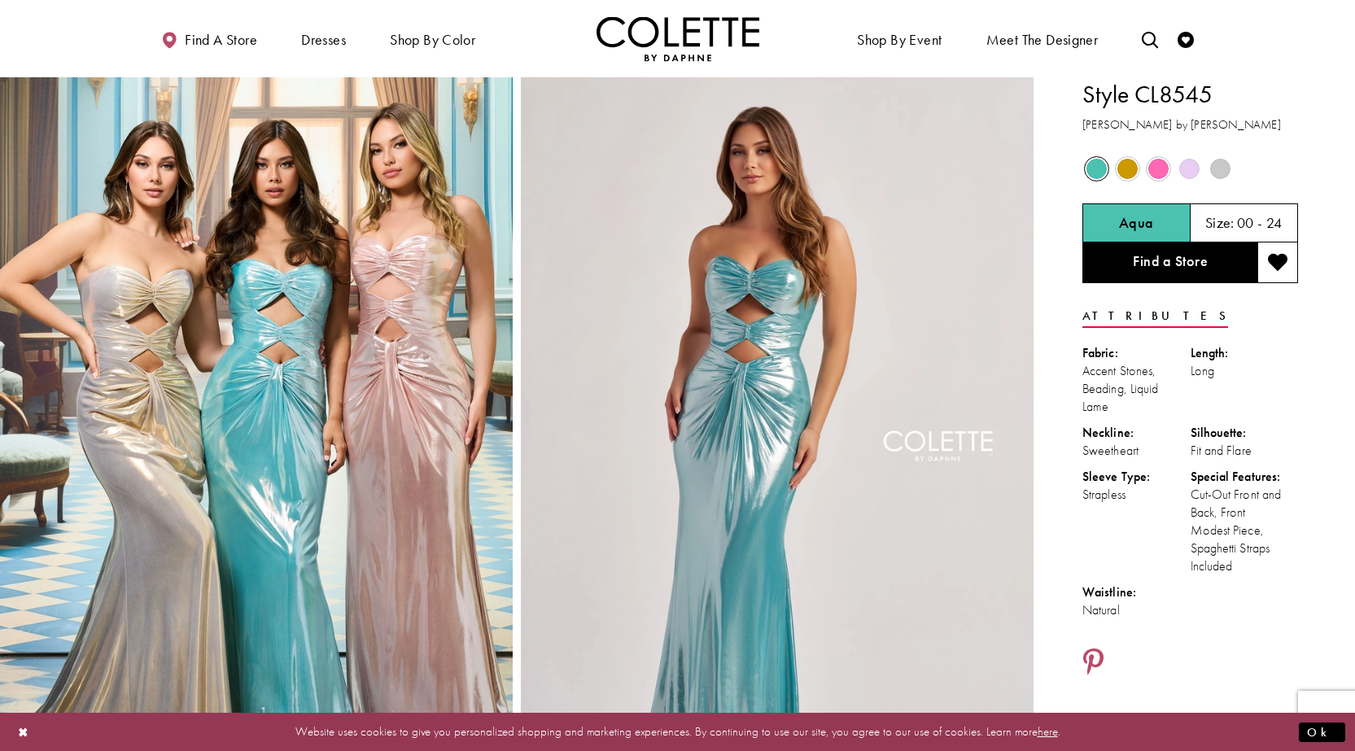  I want to click on h1: Style CL8545, so click(1189, 94).